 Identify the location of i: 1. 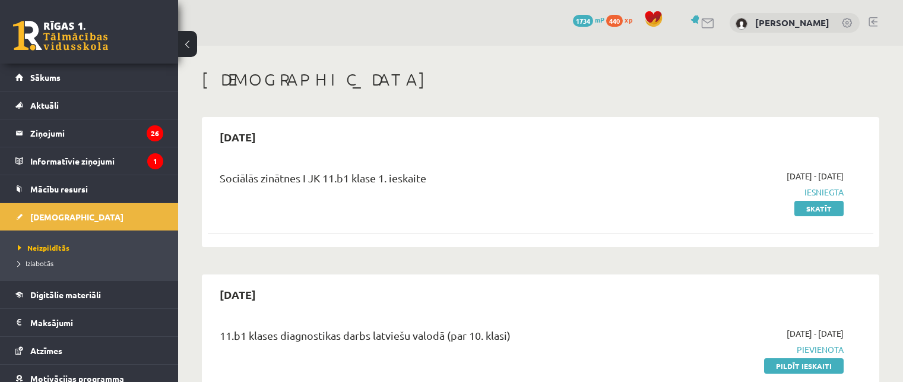
(155, 161).